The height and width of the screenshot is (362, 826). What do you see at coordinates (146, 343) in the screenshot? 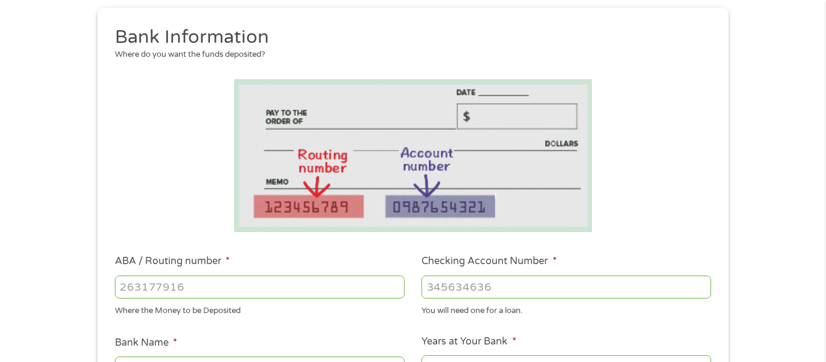
I see `label: Bank Name` at bounding box center [146, 343].